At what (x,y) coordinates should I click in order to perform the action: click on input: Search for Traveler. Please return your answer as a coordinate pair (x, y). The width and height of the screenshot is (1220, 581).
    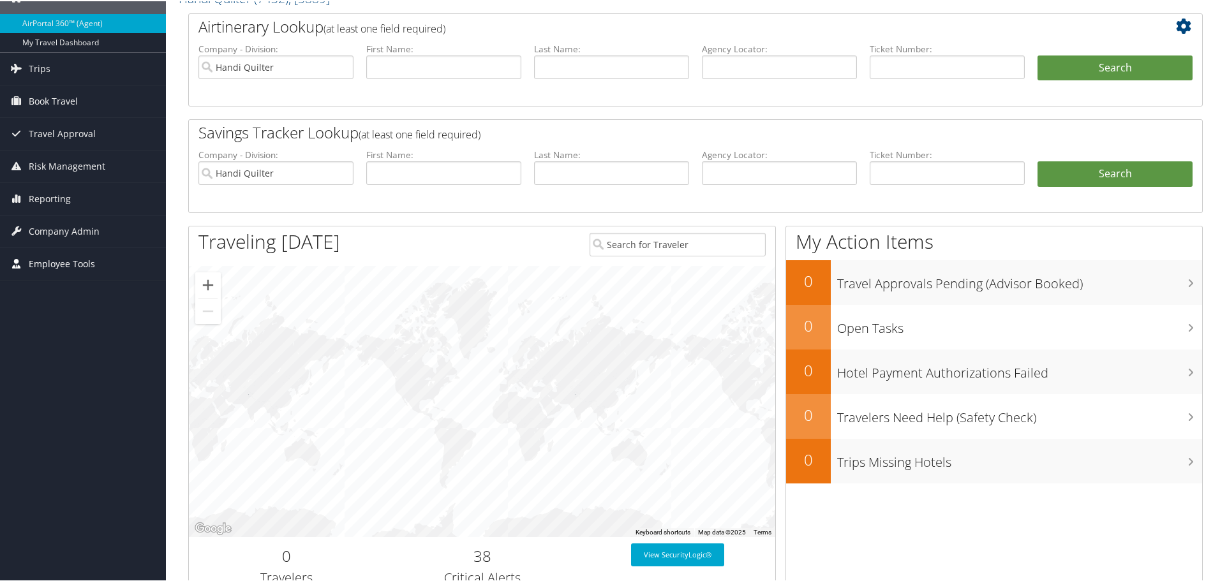
    Looking at the image, I should click on (678, 243).